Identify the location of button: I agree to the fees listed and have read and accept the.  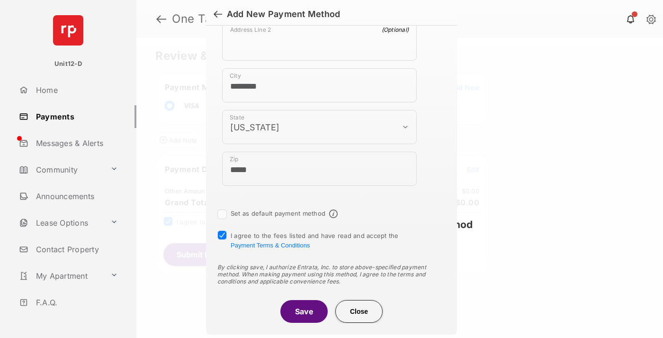
(270, 245).